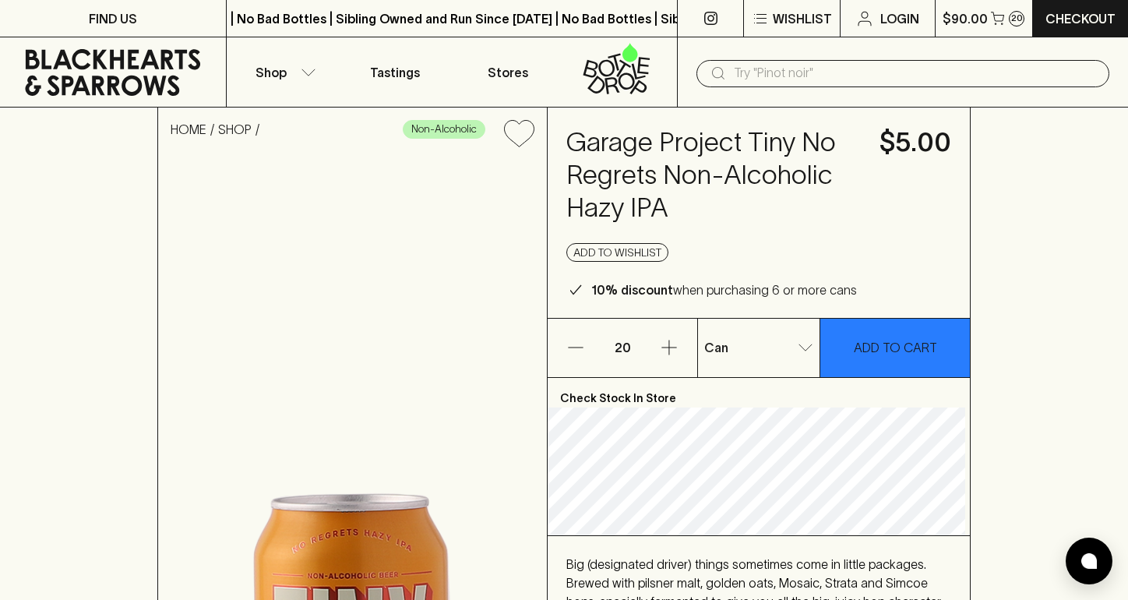 The height and width of the screenshot is (600, 1128). I want to click on p: ADD TO CART, so click(895, 348).